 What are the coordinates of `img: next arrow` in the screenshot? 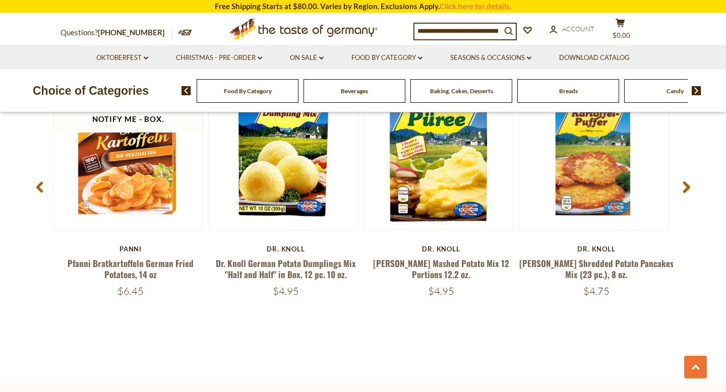 It's located at (696, 91).